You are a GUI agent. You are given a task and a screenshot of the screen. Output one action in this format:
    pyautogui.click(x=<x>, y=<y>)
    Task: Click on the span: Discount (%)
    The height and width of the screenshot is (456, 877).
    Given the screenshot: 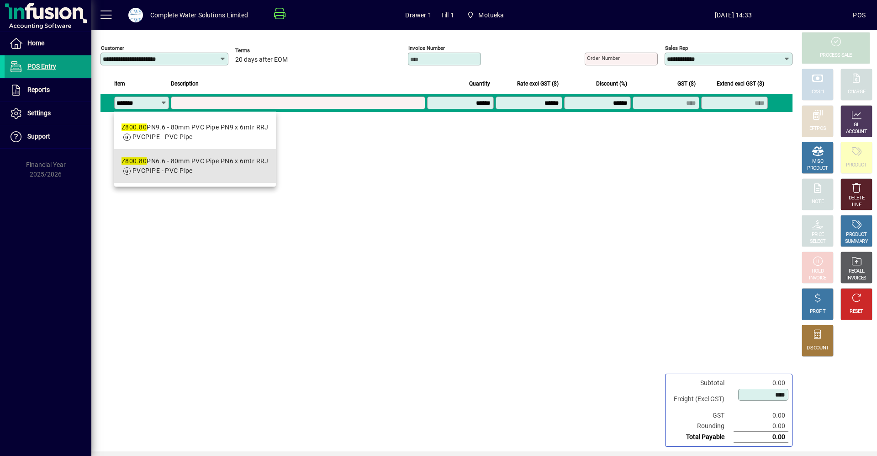 What is the action you would take?
    pyautogui.click(x=612, y=84)
    